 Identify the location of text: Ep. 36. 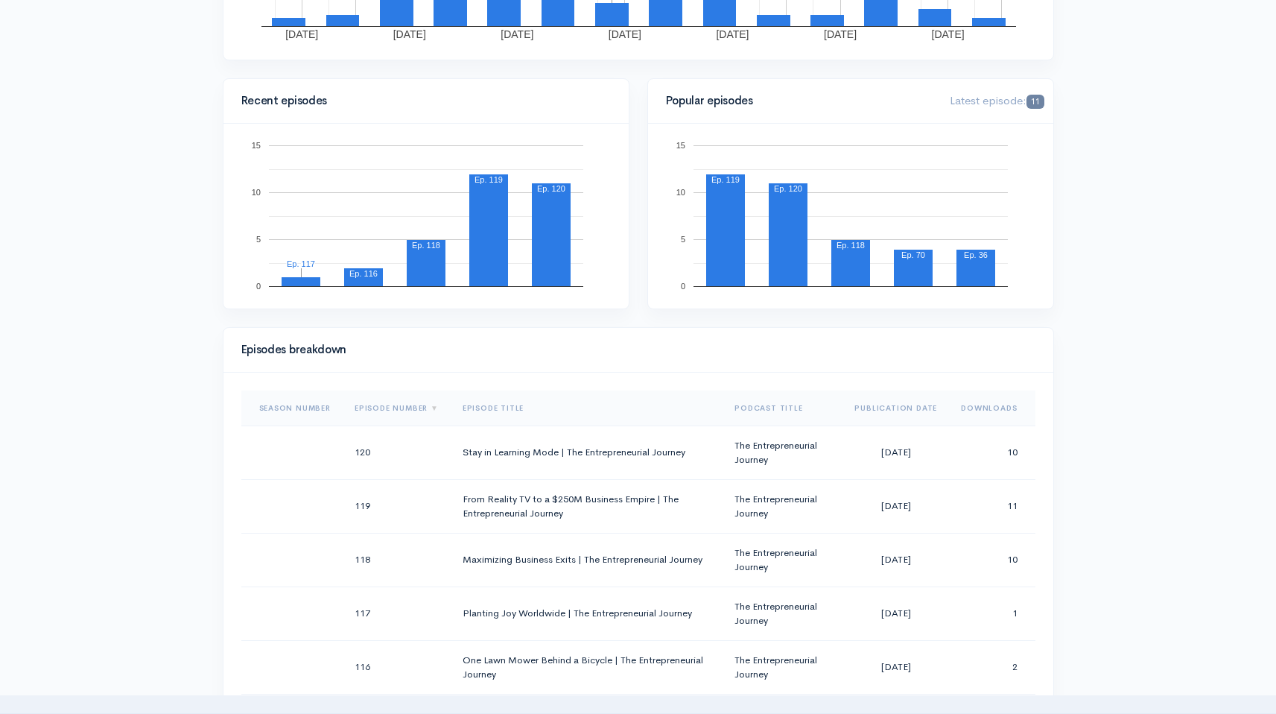
(976, 255).